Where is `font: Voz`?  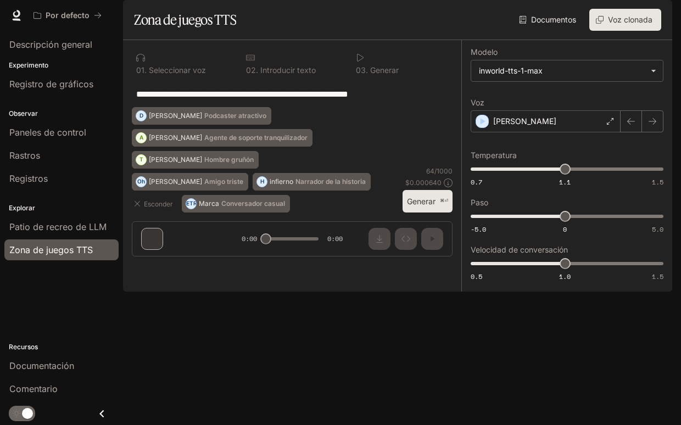 font: Voz is located at coordinates (477, 102).